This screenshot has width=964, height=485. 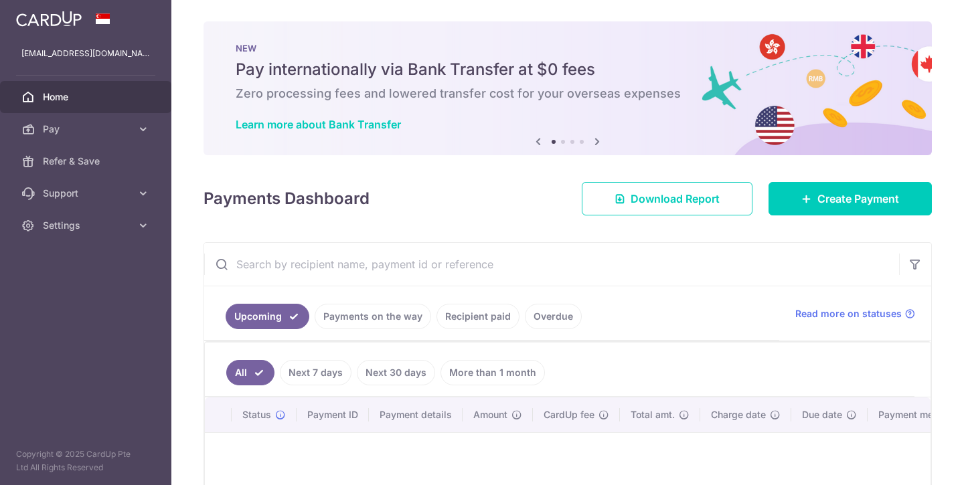 What do you see at coordinates (568, 88) in the screenshot?
I see `img: Bank transfer banner` at bounding box center [568, 88].